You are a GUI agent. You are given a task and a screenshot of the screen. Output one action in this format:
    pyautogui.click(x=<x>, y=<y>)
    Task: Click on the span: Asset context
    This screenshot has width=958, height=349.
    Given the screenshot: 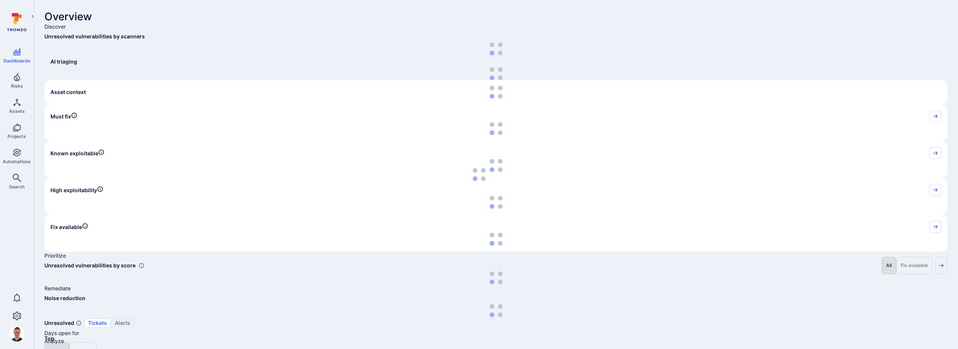 What is the action you would take?
    pyautogui.click(x=68, y=92)
    